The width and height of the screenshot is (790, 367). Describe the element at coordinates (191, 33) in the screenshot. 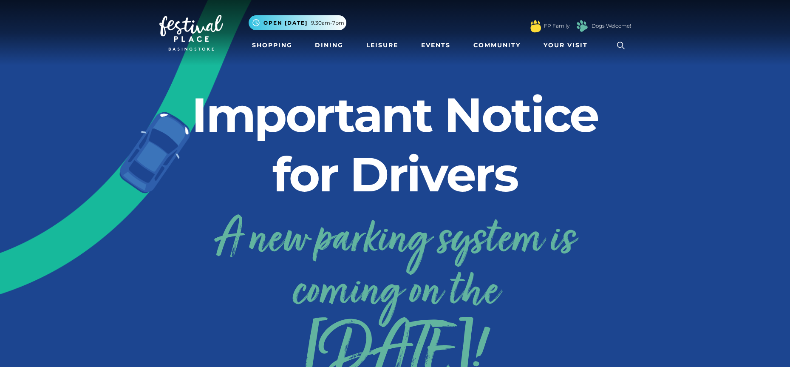

I see `img: Festival Place Logo` at that location.